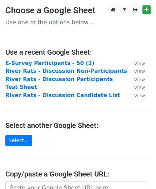 The width and height of the screenshot is (156, 189). What do you see at coordinates (63, 96) in the screenshot?
I see `a: River Rats - Discussion Candidate List` at bounding box center [63, 96].